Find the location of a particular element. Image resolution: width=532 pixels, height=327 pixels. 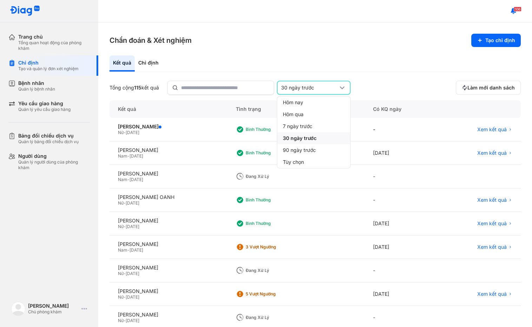

div: Yêu cầu giao hàng is located at coordinates (44, 104).